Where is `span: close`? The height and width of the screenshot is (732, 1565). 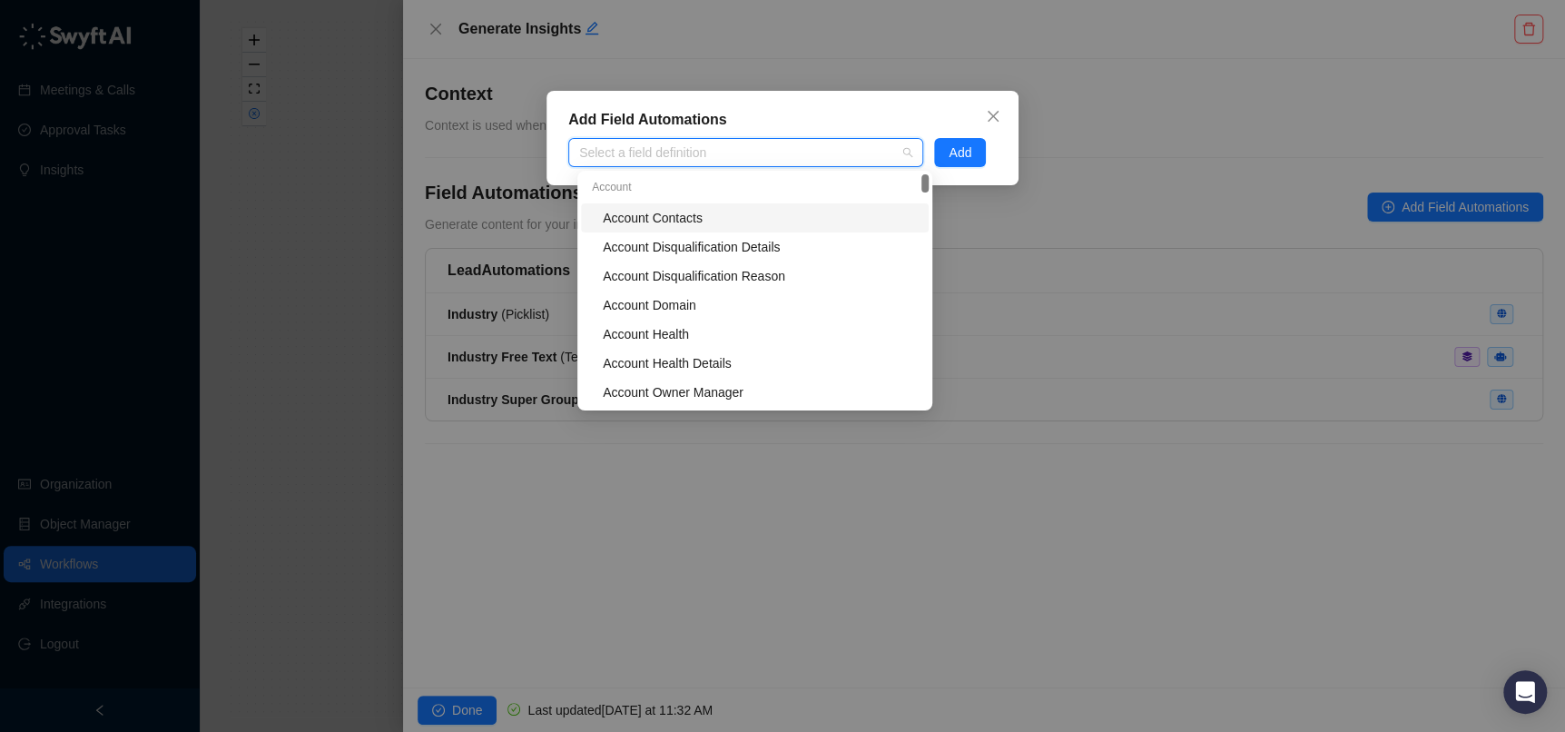 span: close is located at coordinates (993, 116).